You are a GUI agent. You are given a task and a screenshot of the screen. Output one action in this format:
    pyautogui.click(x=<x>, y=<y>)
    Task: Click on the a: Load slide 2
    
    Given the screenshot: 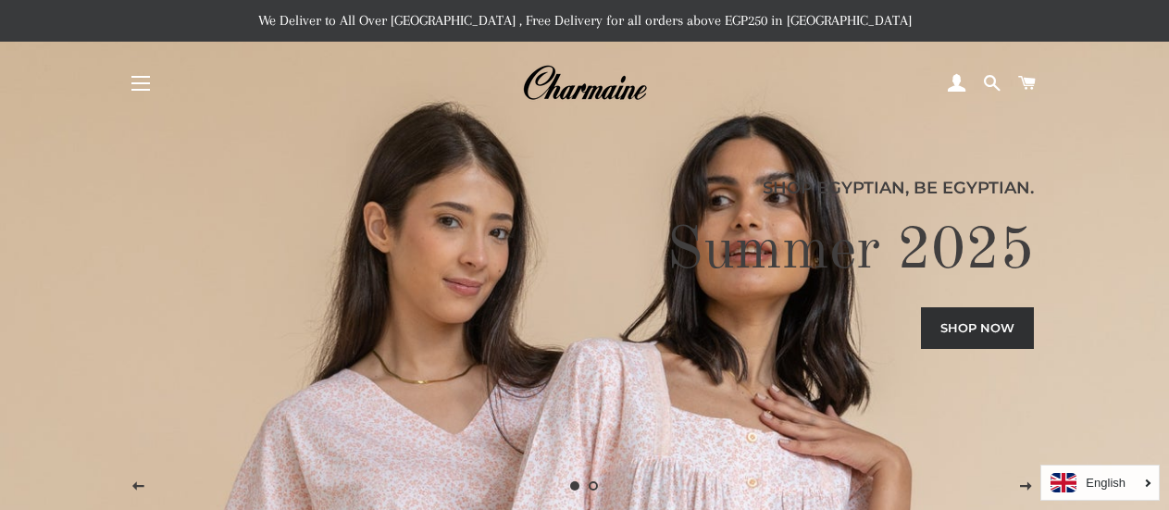 What is the action you would take?
    pyautogui.click(x=594, y=486)
    